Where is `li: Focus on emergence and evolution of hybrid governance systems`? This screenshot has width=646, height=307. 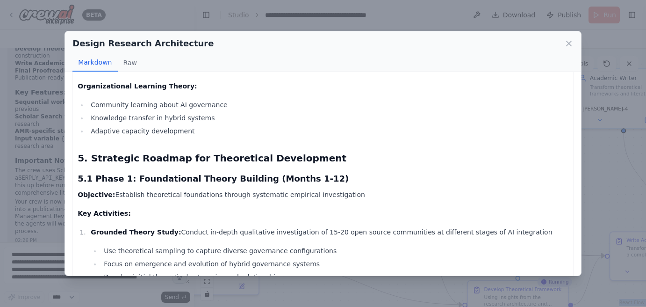 li: Focus on emergence and evolution of hybrid governance systems is located at coordinates (335, 264).